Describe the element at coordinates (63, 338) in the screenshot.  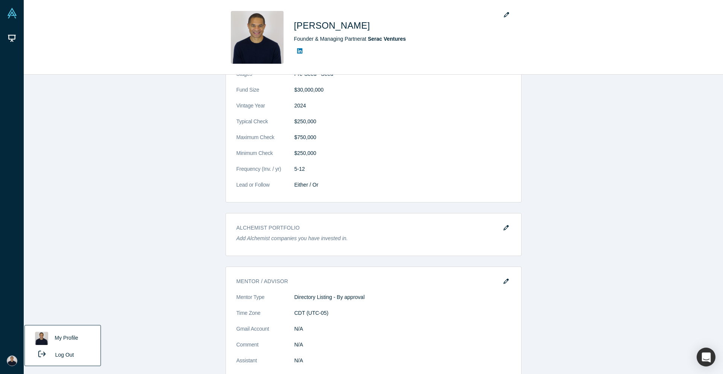
I see `a: My Profile` at that location.